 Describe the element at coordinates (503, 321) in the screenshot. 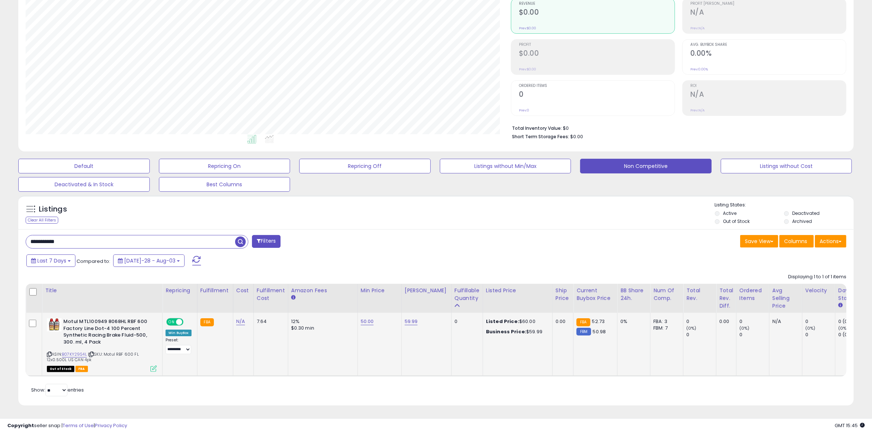

I see `b: Listed Price:` at that location.